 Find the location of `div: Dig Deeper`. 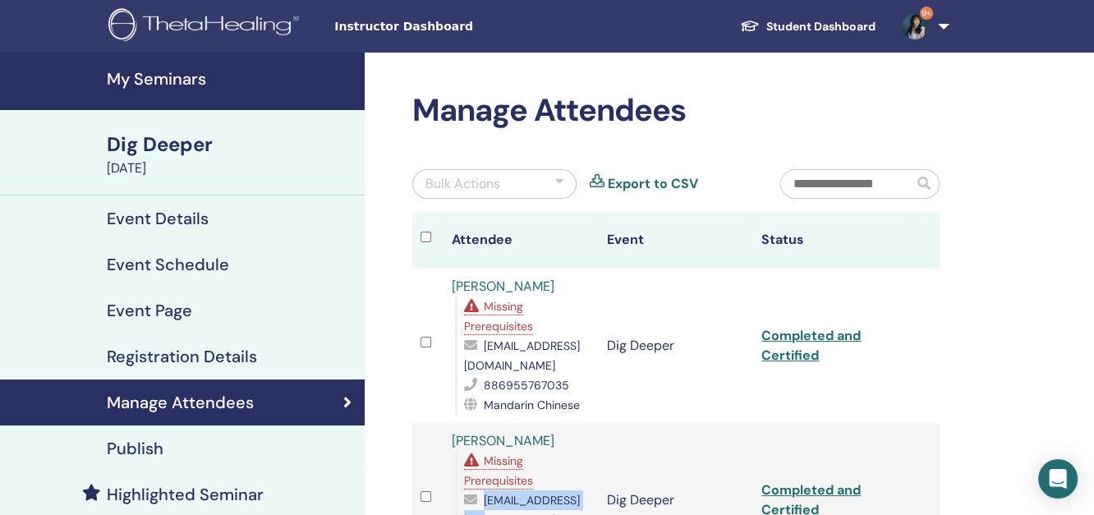

div: Dig Deeper is located at coordinates (231, 145).